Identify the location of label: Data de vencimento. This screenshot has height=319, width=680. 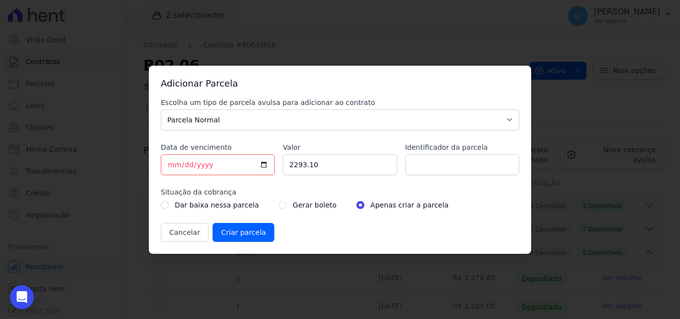
(217, 147).